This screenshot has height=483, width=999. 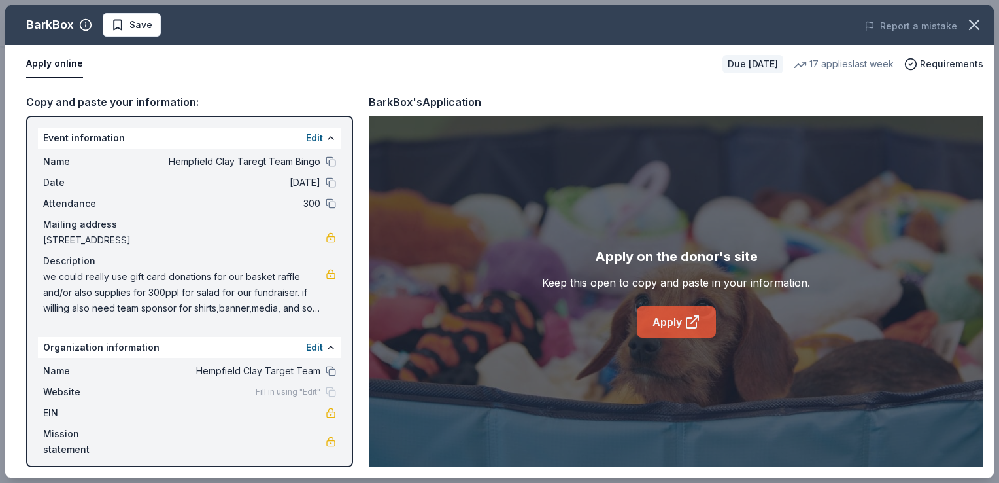 What do you see at coordinates (87, 441) in the screenshot?
I see `span: Mission statement` at bounding box center [87, 441].